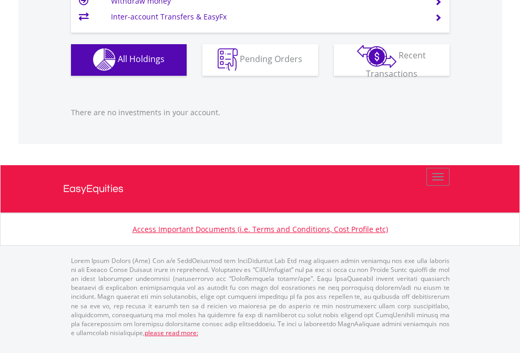 The height and width of the screenshot is (353, 520). I want to click on p: There are no investments in your account., so click(260, 113).